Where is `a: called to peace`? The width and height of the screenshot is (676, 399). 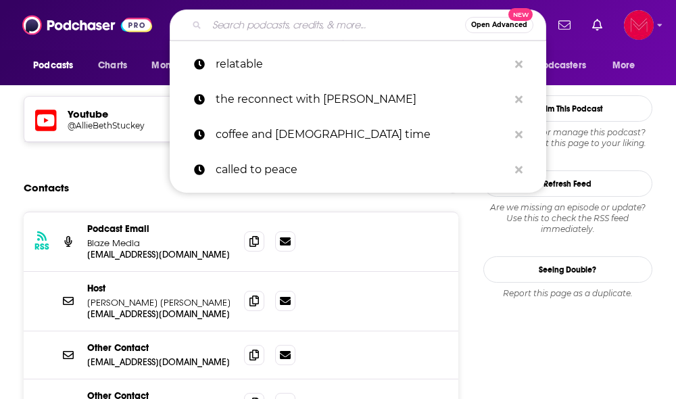
a: called to peace is located at coordinates (358, 170).